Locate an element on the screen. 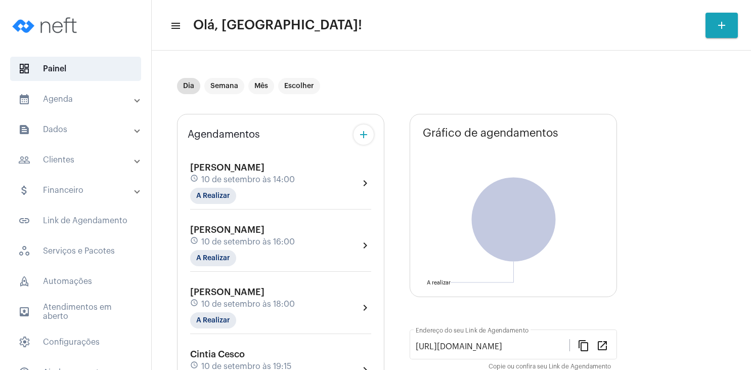 The height and width of the screenshot is (370, 751). span: Painel is located at coordinates (75, 69).